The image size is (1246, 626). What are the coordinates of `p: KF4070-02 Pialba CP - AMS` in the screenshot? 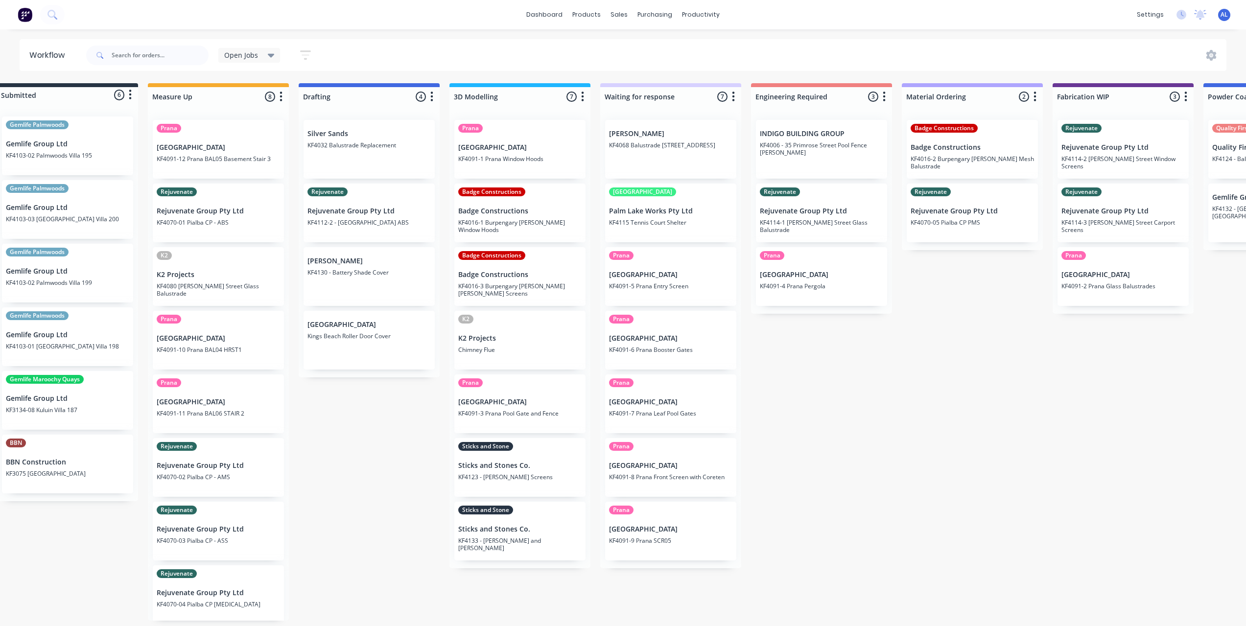 It's located at (218, 477).